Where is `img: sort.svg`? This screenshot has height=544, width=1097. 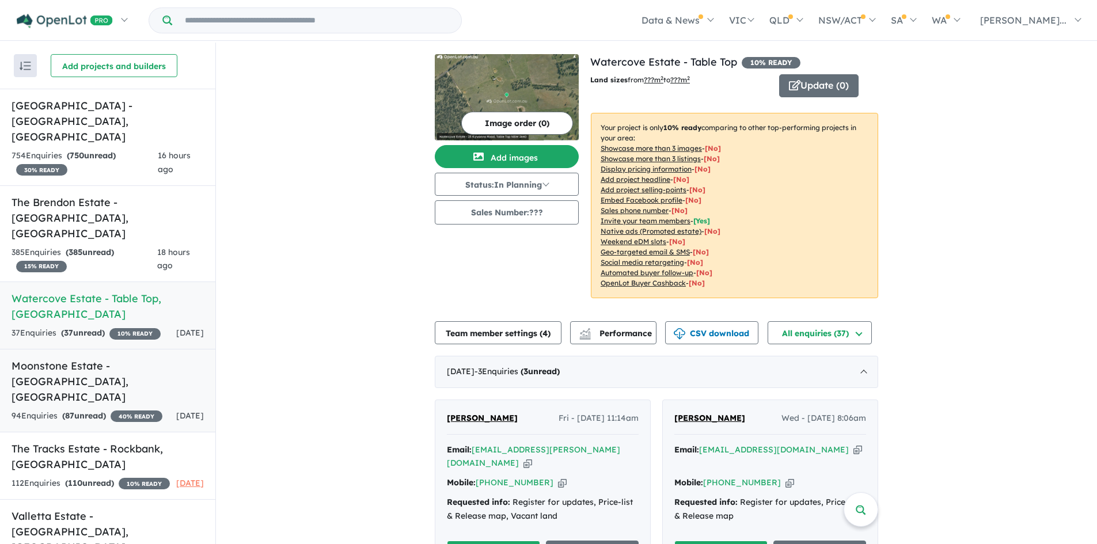 img: sort.svg is located at coordinates (25, 66).